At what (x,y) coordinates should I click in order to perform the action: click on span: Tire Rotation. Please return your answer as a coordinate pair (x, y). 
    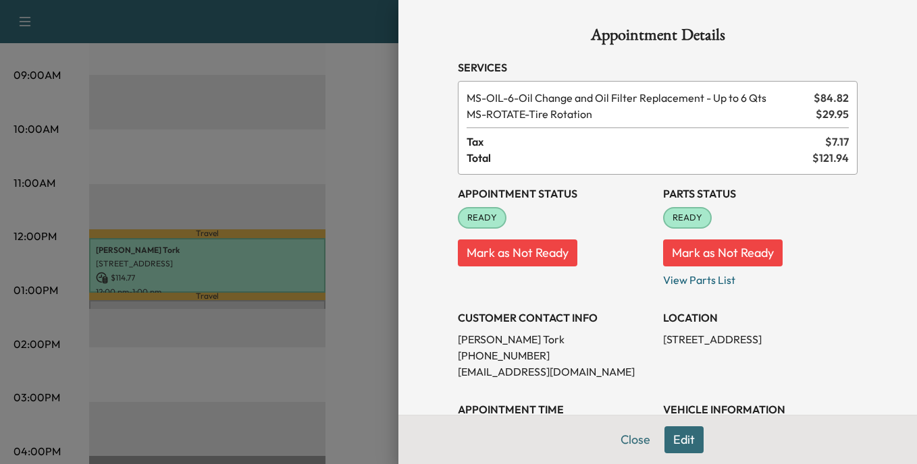
    Looking at the image, I should click on (638, 114).